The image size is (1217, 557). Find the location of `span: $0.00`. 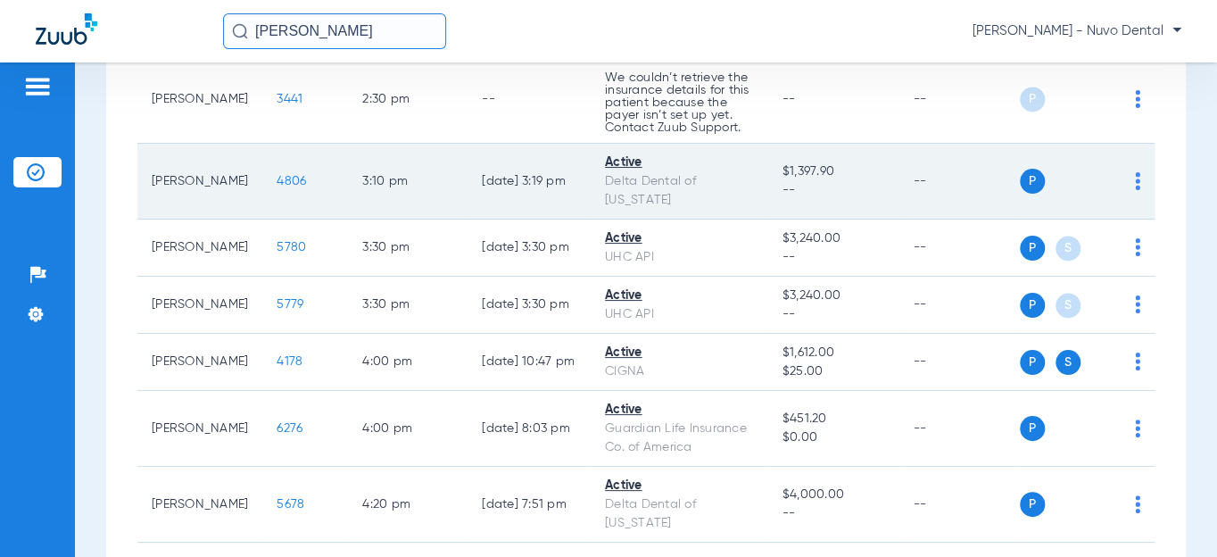

span: $0.00 is located at coordinates (833, 437).